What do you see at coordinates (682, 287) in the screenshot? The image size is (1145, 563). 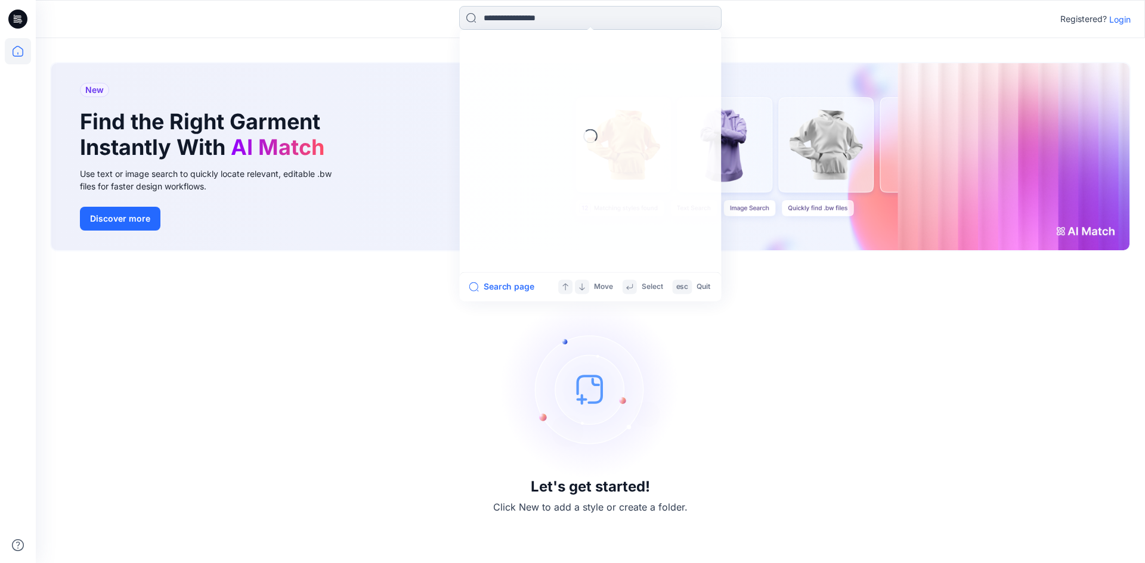 I see `p: esc` at bounding box center [682, 287].